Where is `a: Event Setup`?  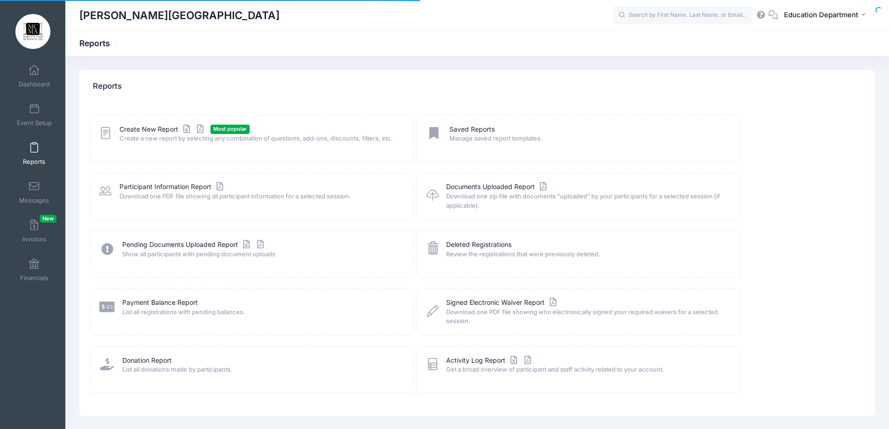 a: Event Setup is located at coordinates (34, 115).